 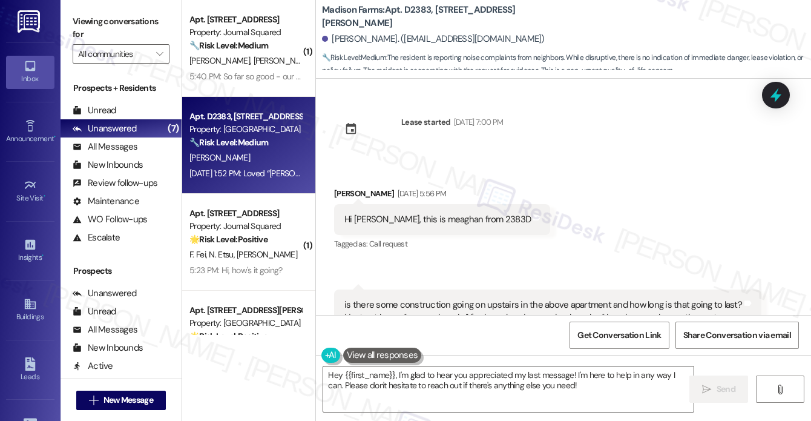 What do you see at coordinates (619, 335) in the screenshot?
I see `span: Get Conversation Link` at bounding box center [619, 335].